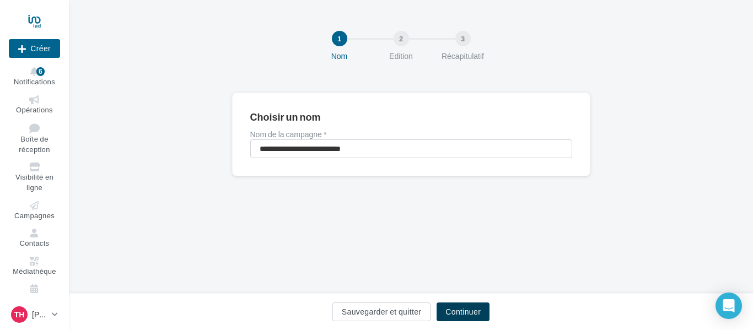 This screenshot has height=330, width=753. I want to click on div: Choisir un nom, so click(286, 117).